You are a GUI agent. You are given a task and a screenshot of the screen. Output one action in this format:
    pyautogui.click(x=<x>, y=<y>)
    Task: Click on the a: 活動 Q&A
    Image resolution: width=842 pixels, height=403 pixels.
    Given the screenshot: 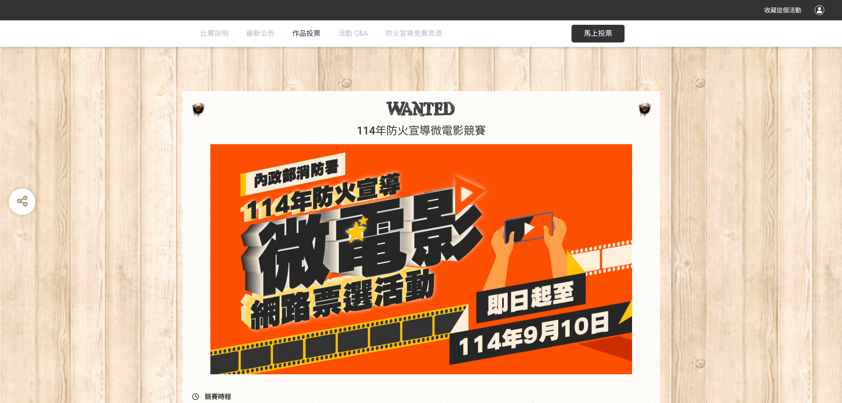 What is the action you would take?
    pyautogui.click(x=353, y=34)
    